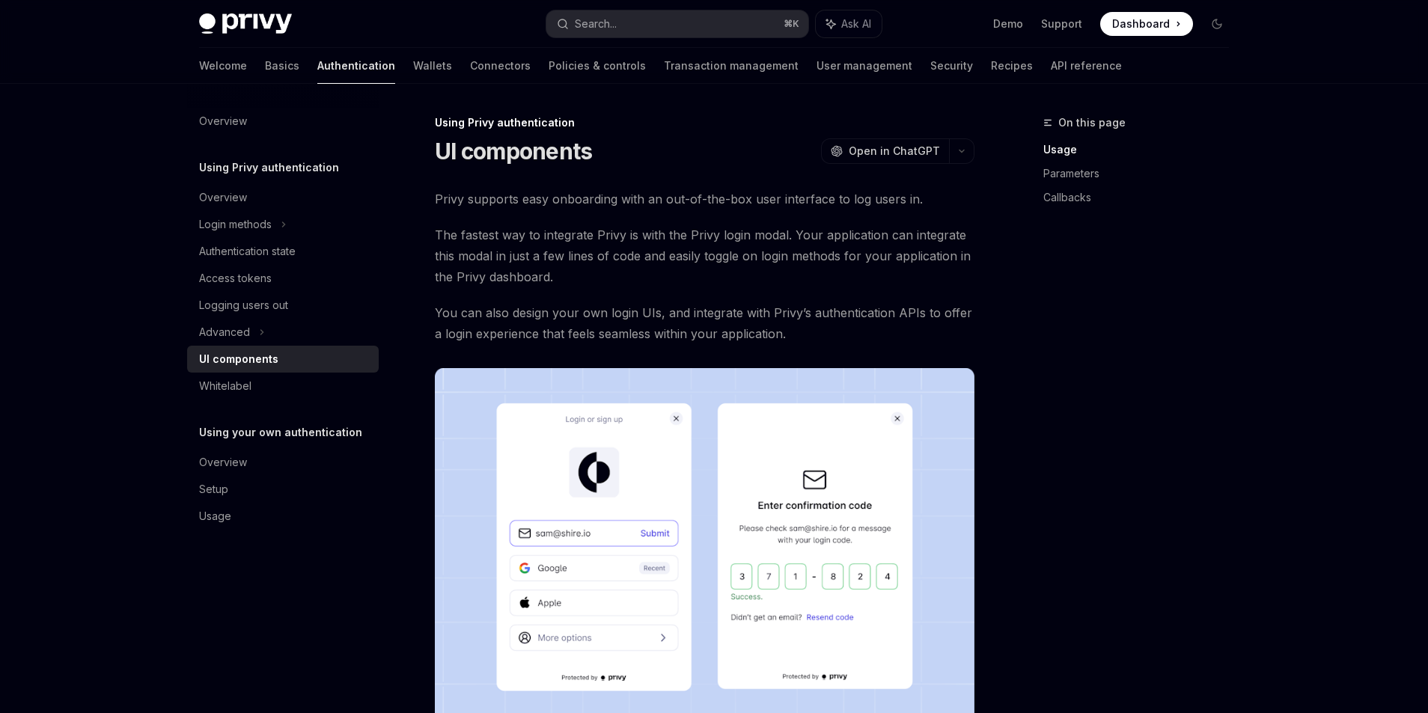  I want to click on div: Authentication state, so click(247, 251).